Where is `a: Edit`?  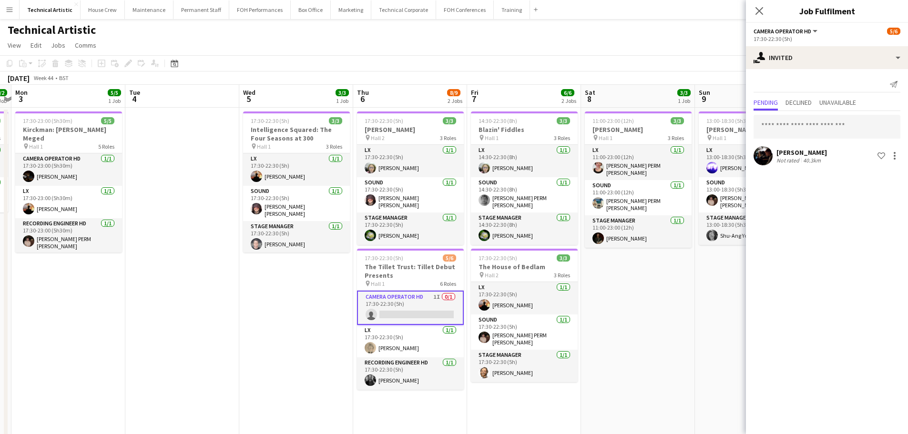 a: Edit is located at coordinates (36, 45).